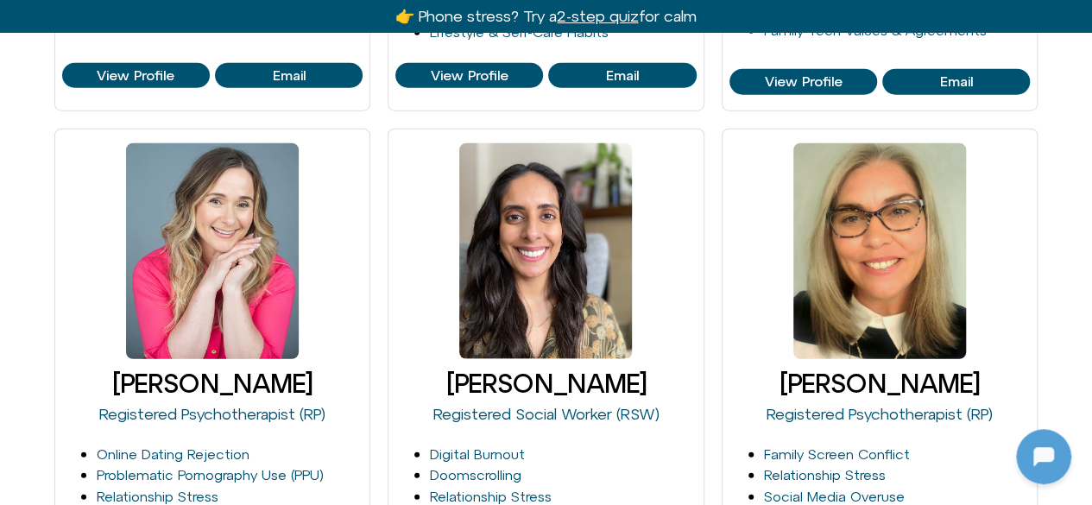 This screenshot has height=505, width=1092. Describe the element at coordinates (210, 475) in the screenshot. I see `a: Problematic Pornography Use (PPU)` at that location.